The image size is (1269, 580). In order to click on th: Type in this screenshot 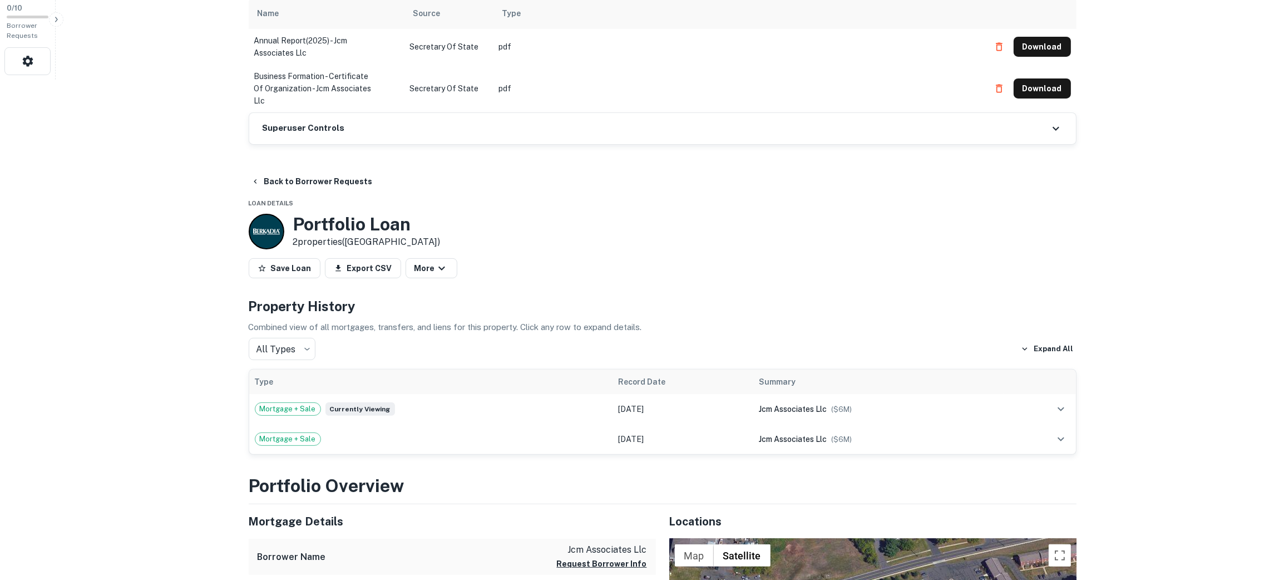, I will do `click(431, 382)`.